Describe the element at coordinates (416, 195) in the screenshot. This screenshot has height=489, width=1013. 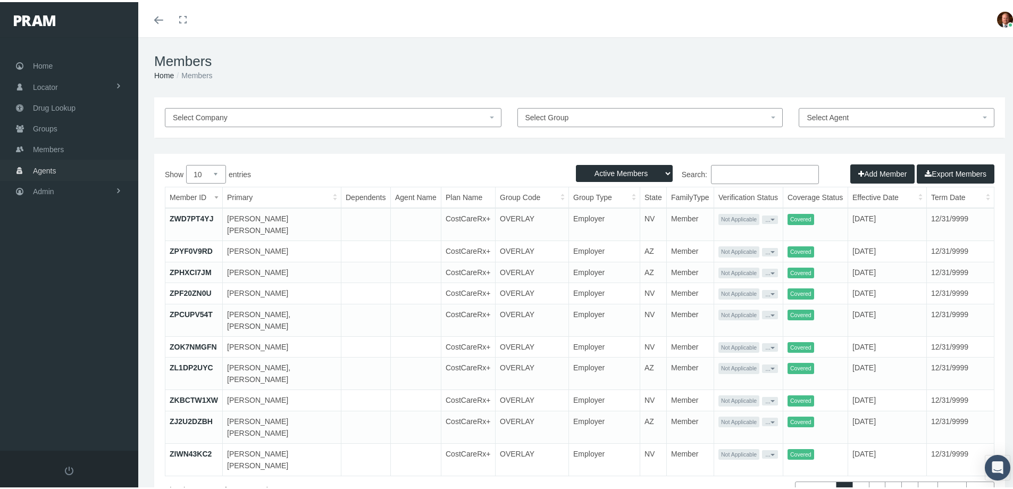
I see `th: Agent Name` at that location.